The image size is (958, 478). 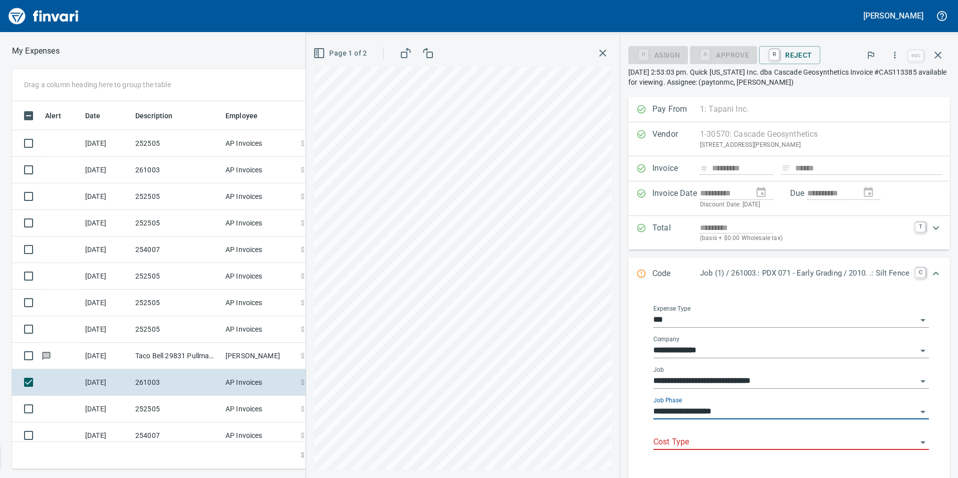 I want to click on a: T, so click(x=921, y=227).